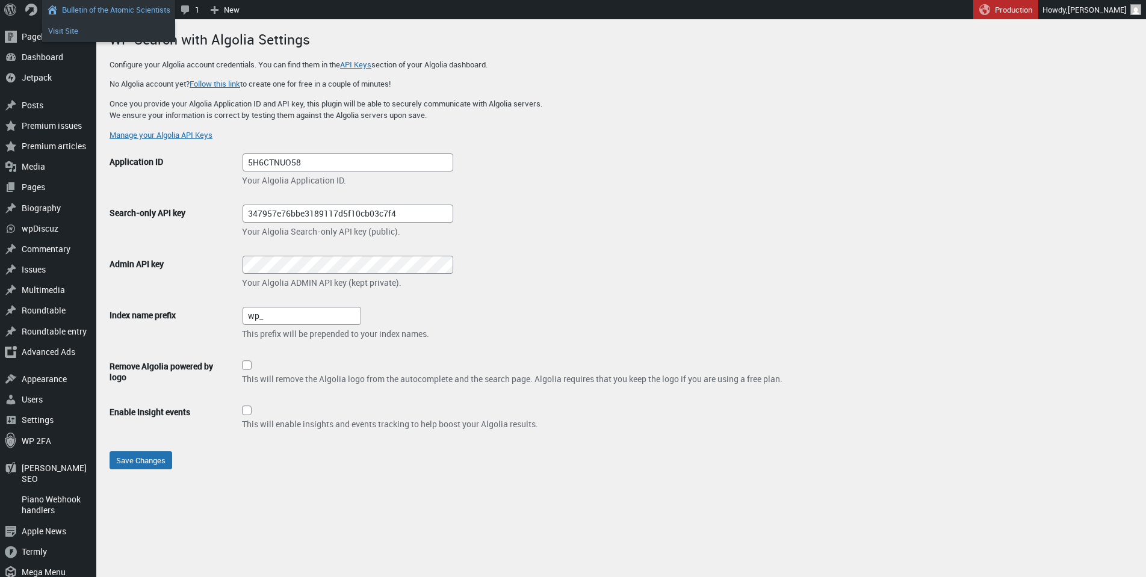  Describe the element at coordinates (108, 31) in the screenshot. I see `ul: Bulletin of the Atomic Scientists` at that location.